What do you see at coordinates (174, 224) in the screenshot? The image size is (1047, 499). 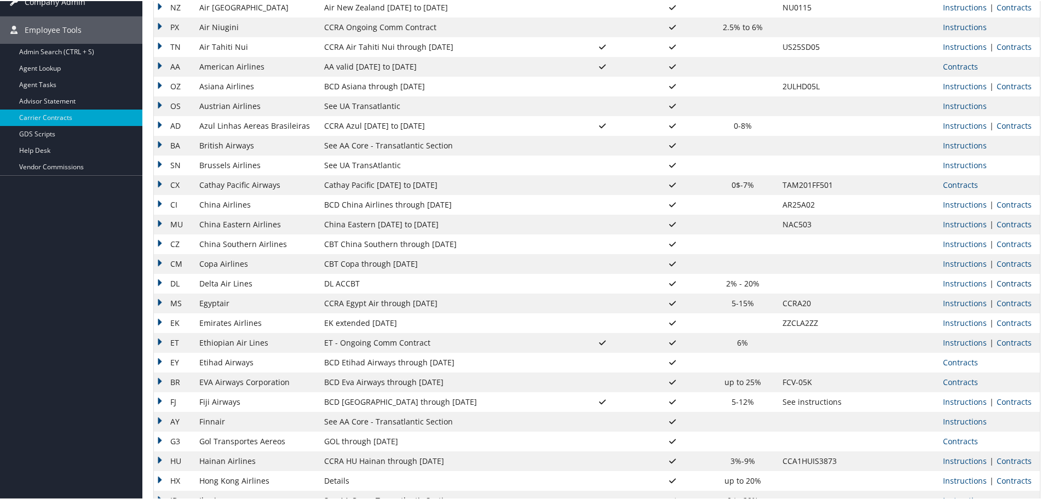 I see `td: MU` at bounding box center [174, 224].